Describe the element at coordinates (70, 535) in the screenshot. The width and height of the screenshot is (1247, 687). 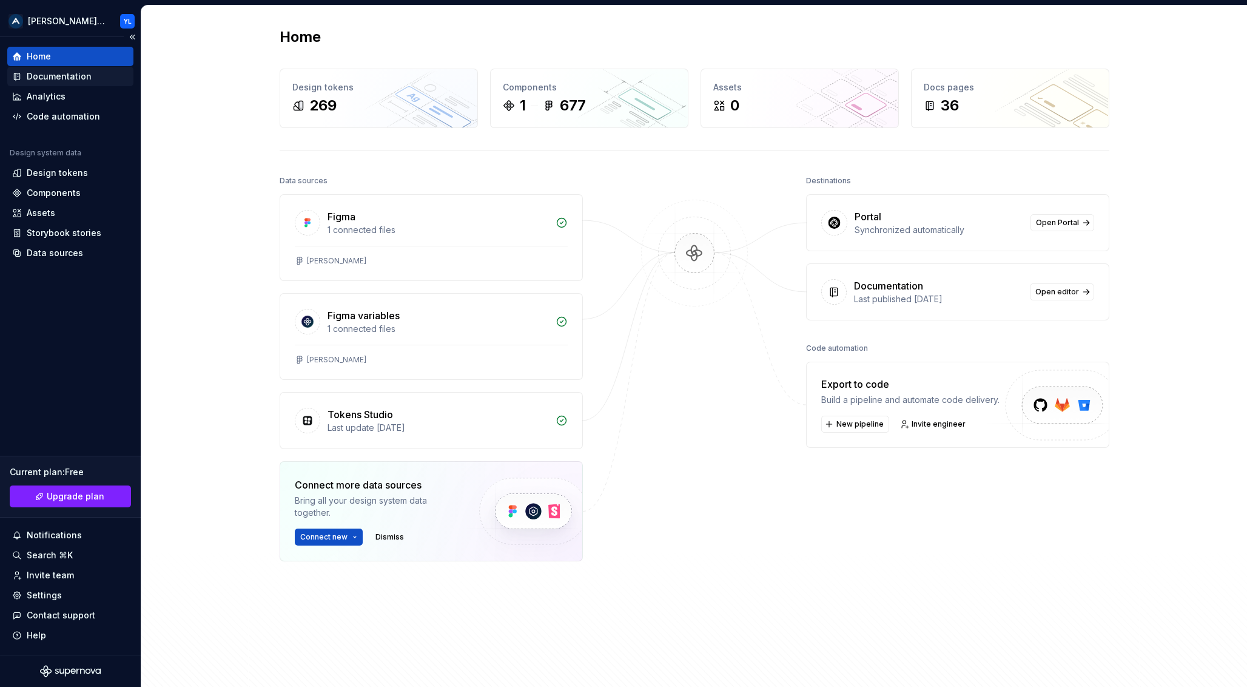
I see `button: Notifications` at that location.